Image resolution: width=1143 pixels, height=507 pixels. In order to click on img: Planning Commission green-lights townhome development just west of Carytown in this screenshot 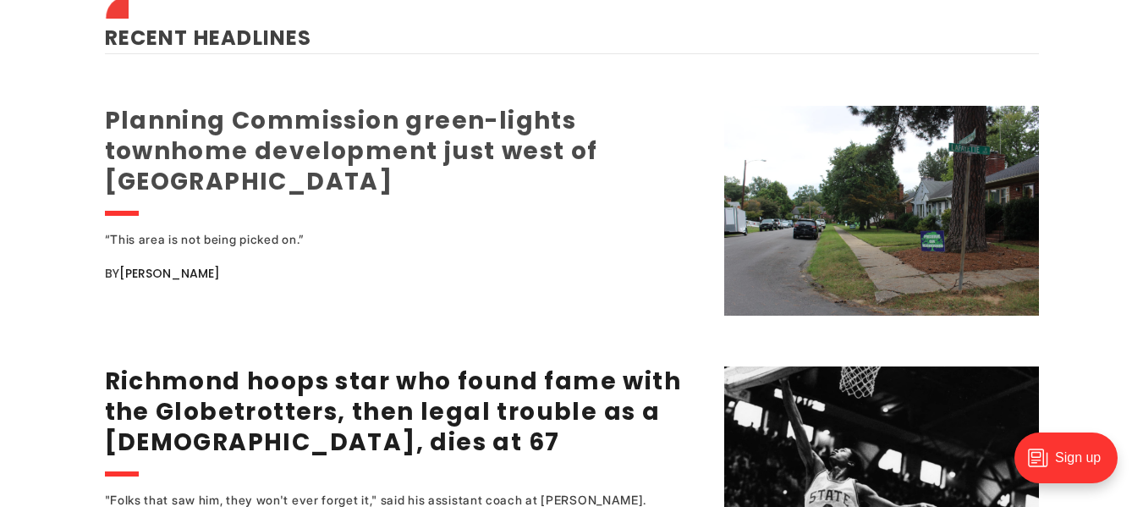, I will do `click(882, 211)`.